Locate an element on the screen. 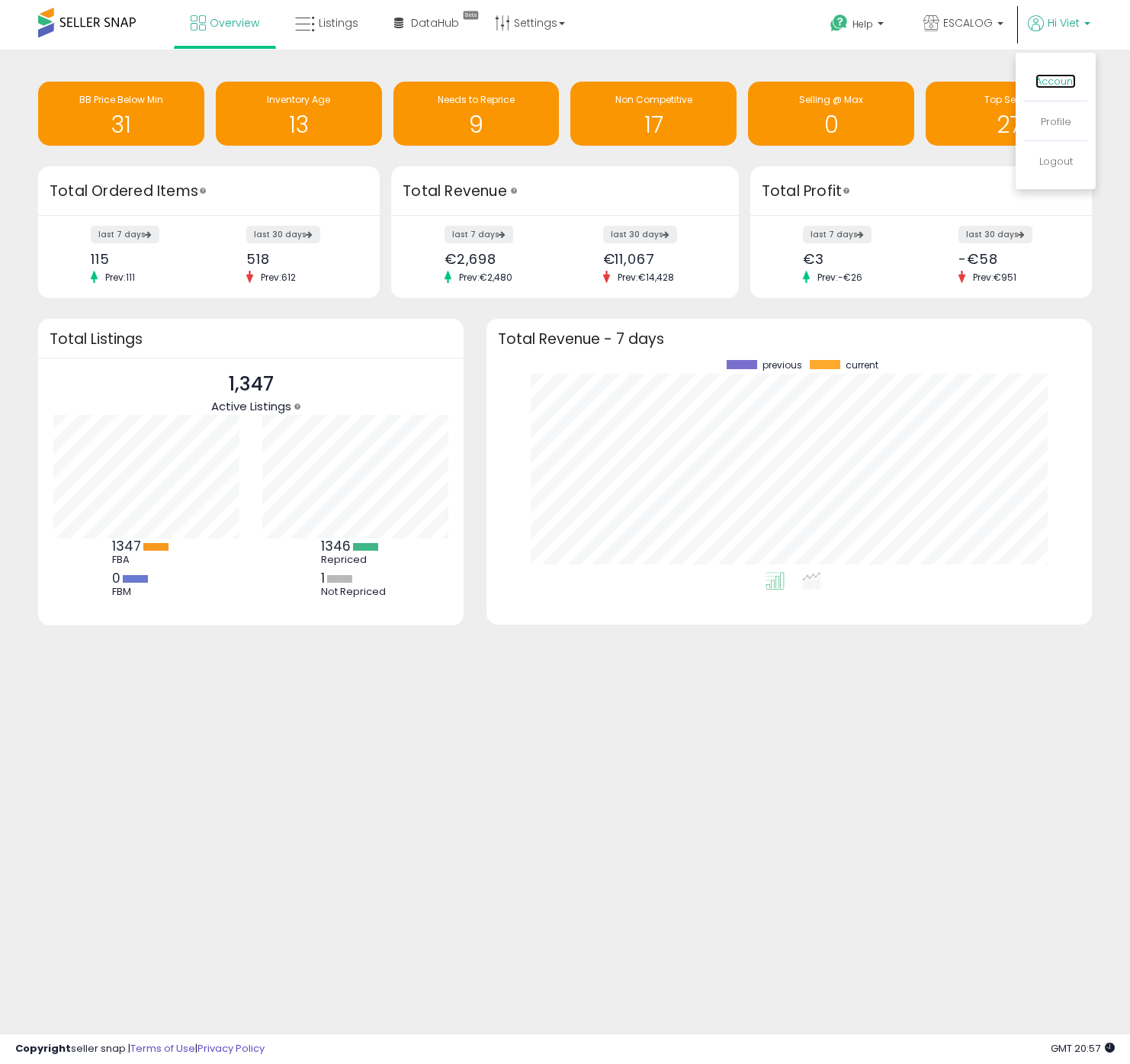  div: 115 is located at coordinates (144, 259).